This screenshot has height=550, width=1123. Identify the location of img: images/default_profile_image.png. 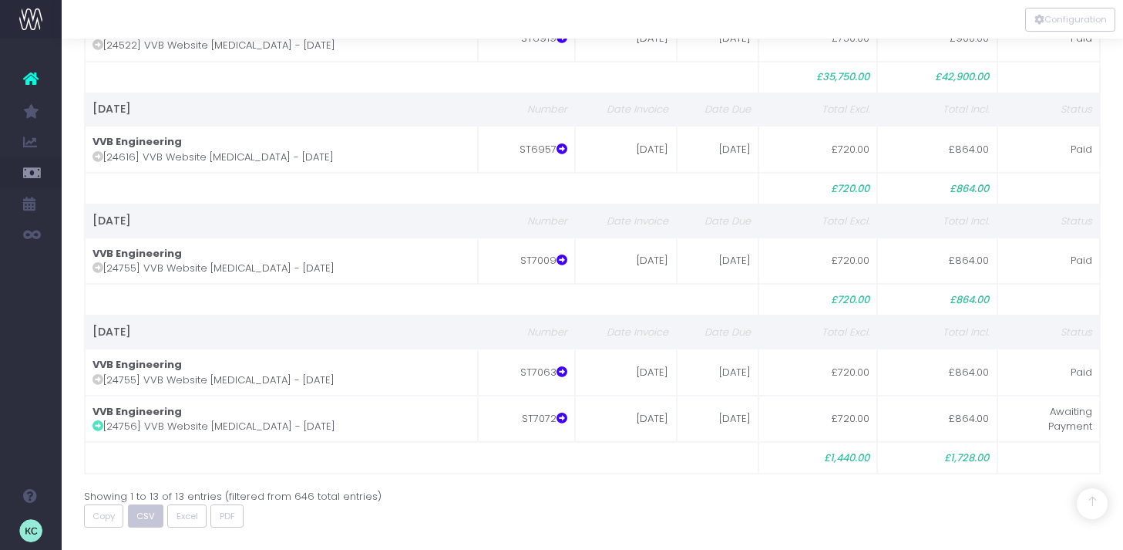
(31, 530).